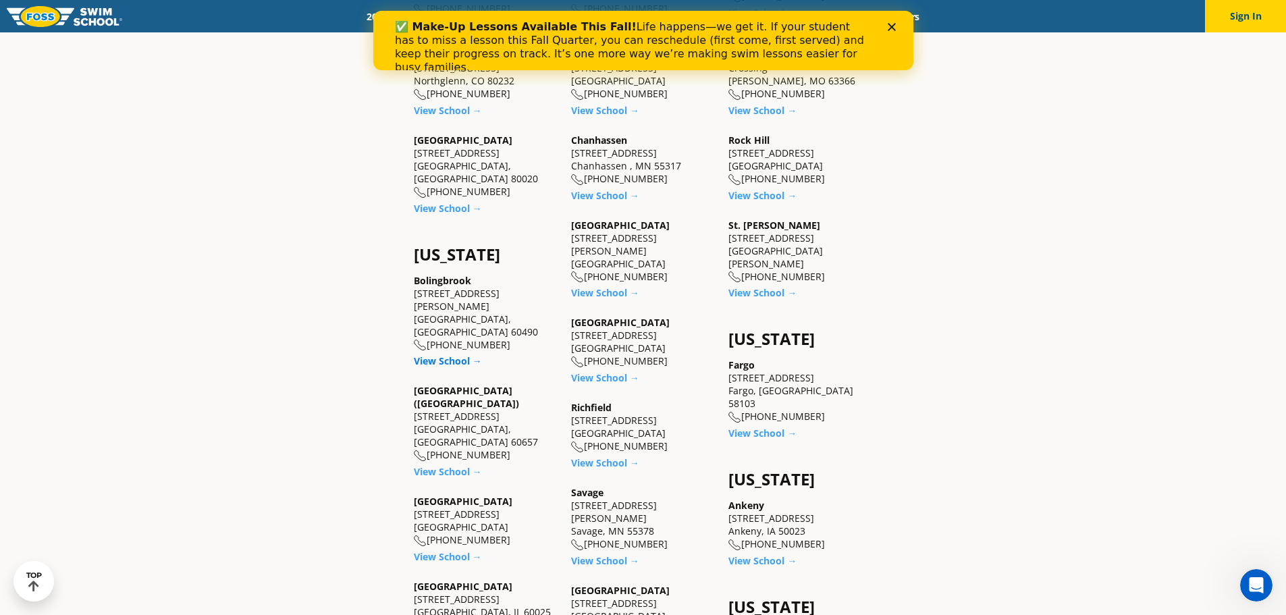 The image size is (1286, 615). What do you see at coordinates (652, 16) in the screenshot?
I see `a: About FOSS` at bounding box center [652, 16].